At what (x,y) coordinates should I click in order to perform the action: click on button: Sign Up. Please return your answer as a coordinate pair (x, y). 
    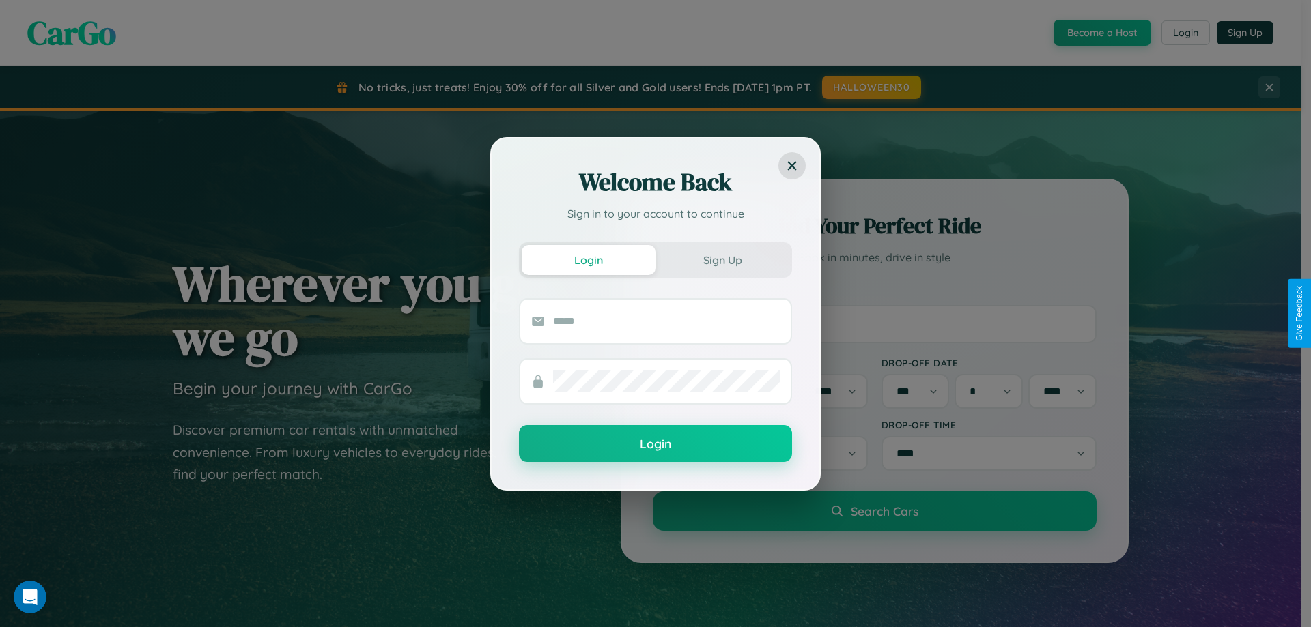
    Looking at the image, I should click on (722, 260).